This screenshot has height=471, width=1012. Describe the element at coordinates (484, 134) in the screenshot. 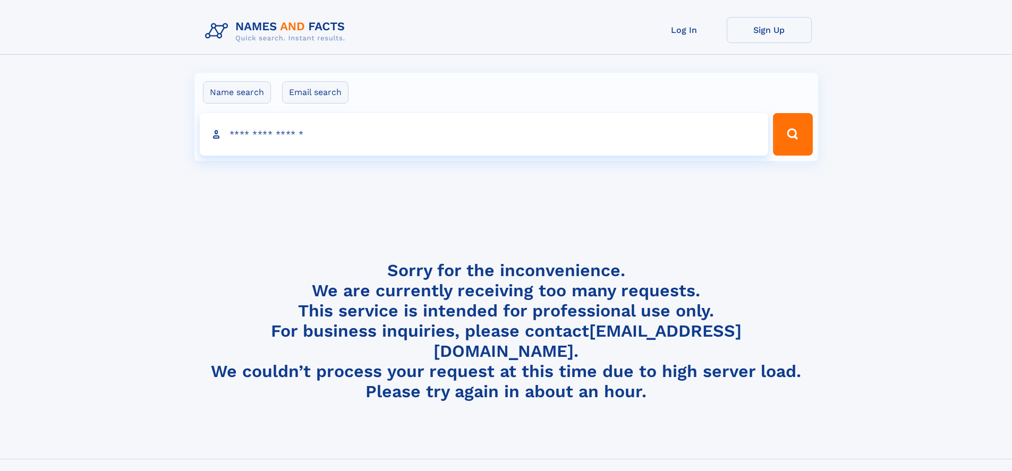

I see `input: search input` at that location.